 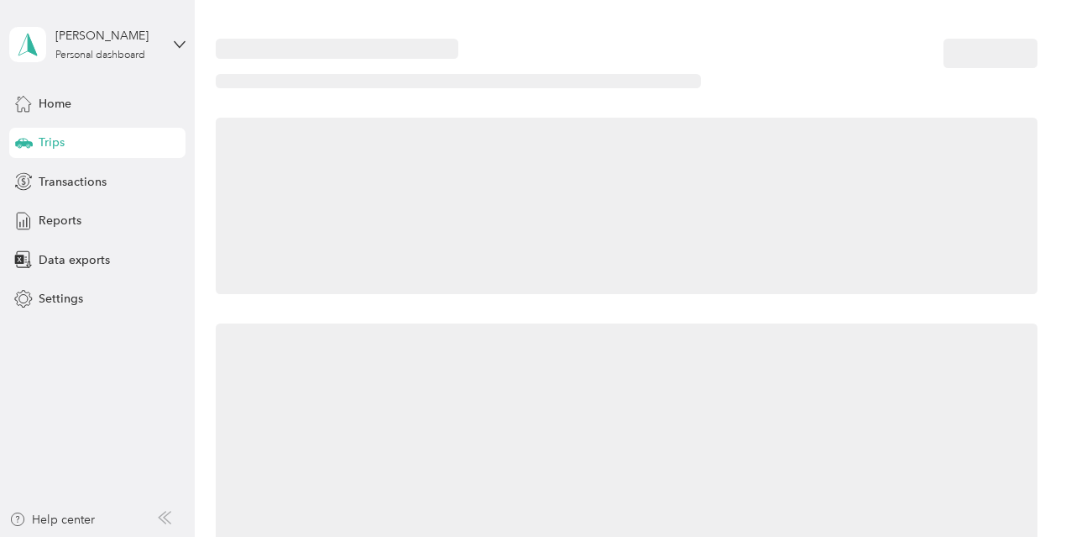 I want to click on span: Transactions, so click(x=72, y=181).